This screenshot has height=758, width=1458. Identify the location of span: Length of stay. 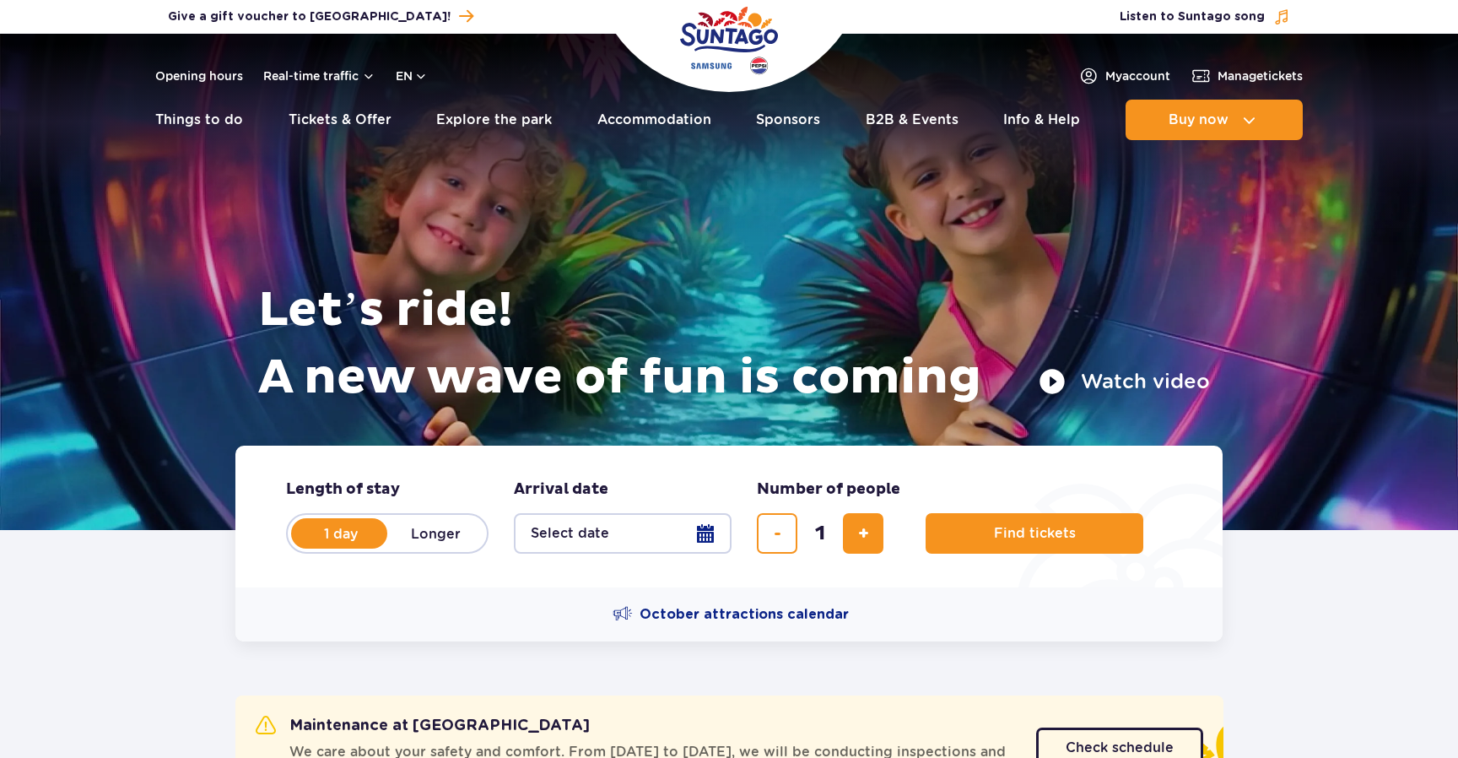
(343, 489).